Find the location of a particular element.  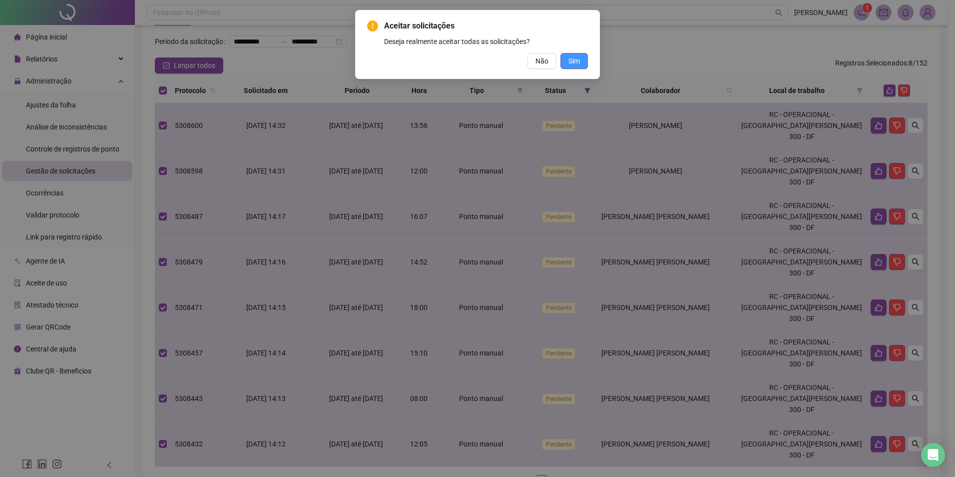

span: Sim is located at coordinates (574, 61).